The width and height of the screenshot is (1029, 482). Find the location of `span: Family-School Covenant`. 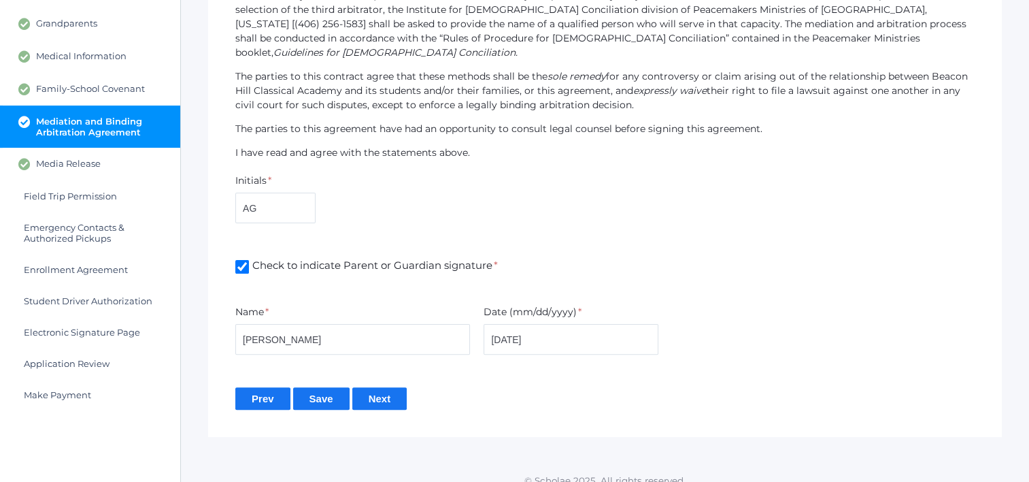

span: Family-School Covenant is located at coordinates (90, 89).